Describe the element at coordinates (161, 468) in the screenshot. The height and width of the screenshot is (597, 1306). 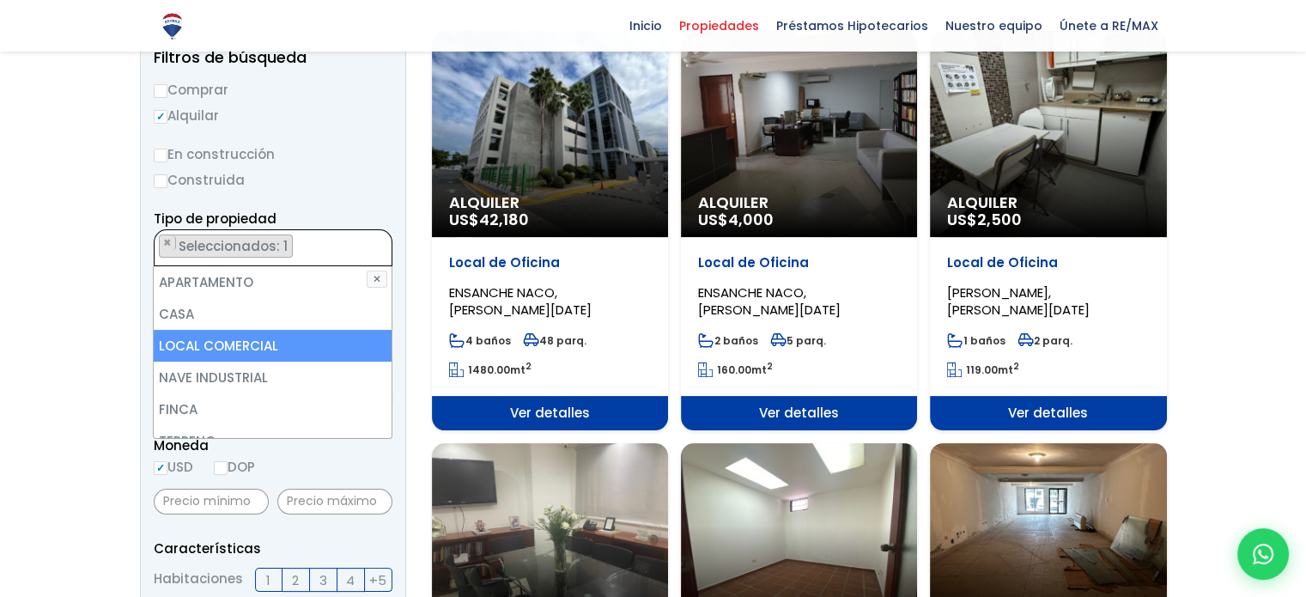
I see `input: USD` at that location.